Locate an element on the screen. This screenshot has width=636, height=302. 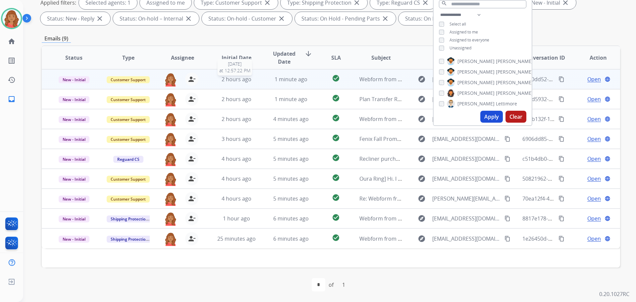
span: Select all is located at coordinates (458, 24).